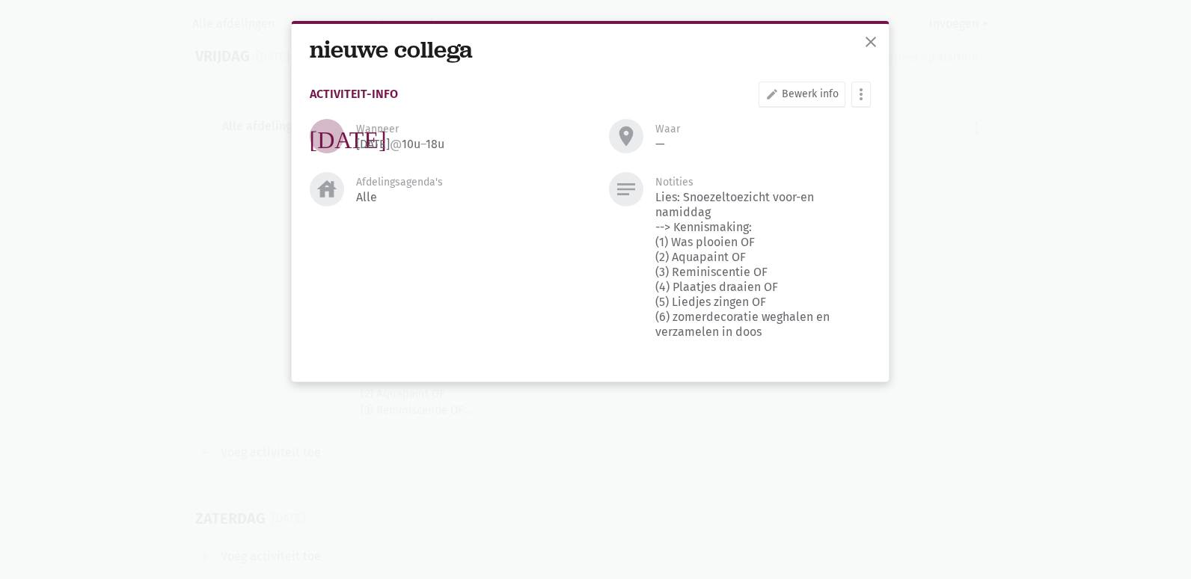 This screenshot has height=579, width=1191. I want to click on div: Lies: Snoezeltoezicht voor-en namiddag --> Kennismaking: (1) Was plooien OF (2) Aquapaint OF (3) ..., so click(762, 265).